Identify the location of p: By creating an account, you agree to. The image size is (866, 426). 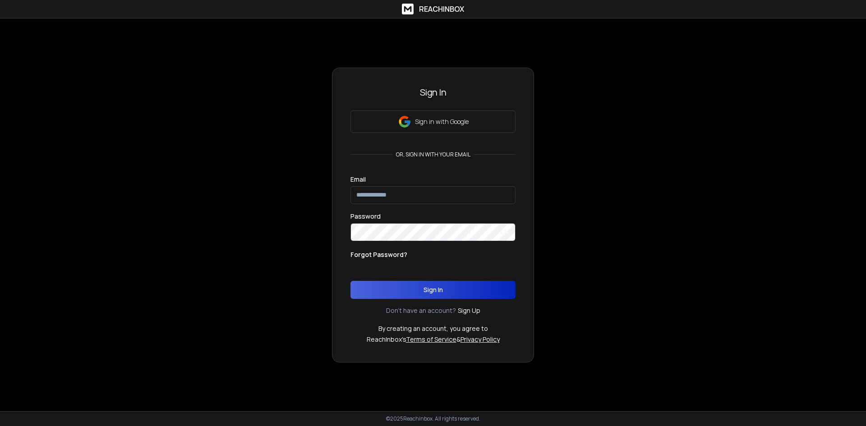
(433, 329).